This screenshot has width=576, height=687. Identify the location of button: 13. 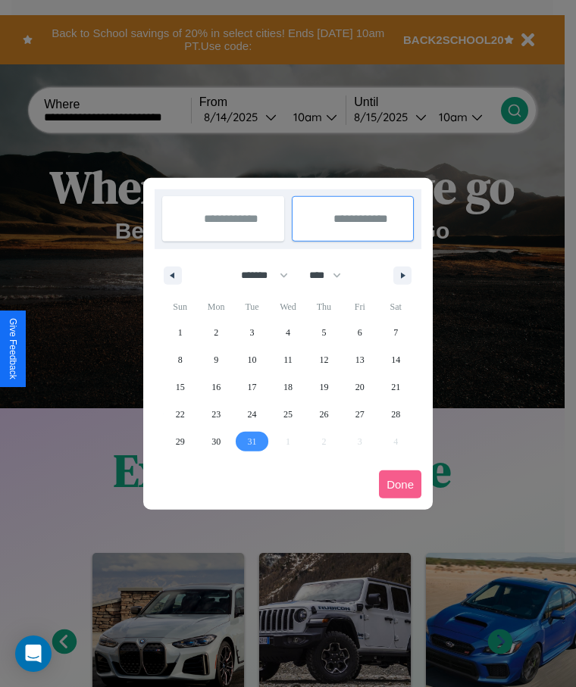
(359, 360).